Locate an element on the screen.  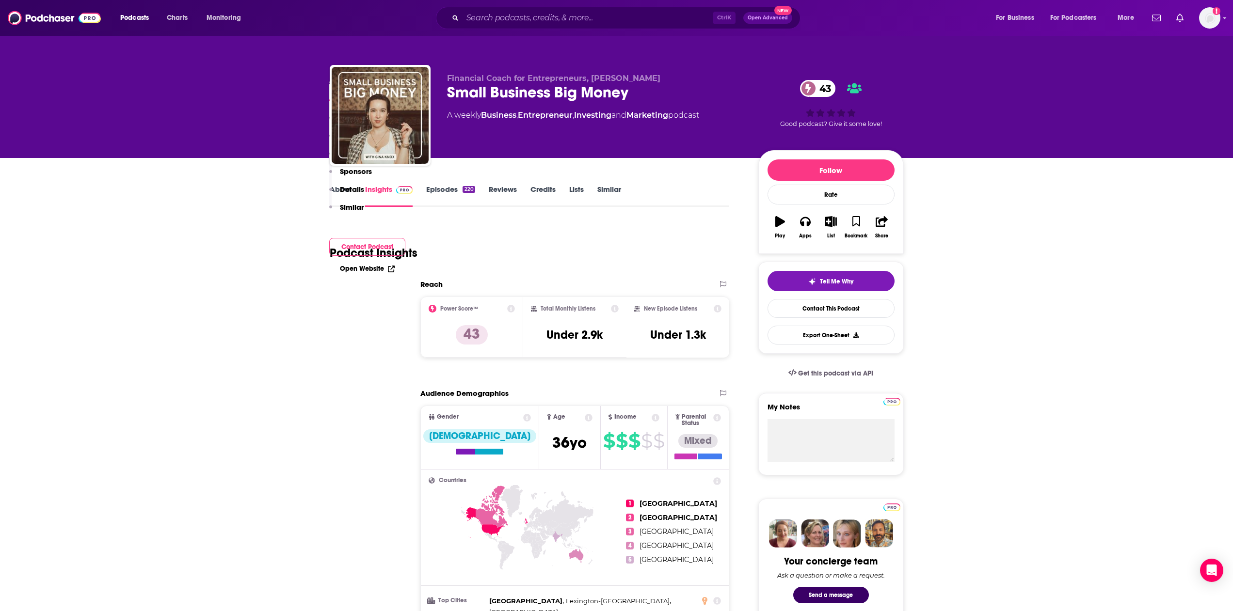
span: For Business is located at coordinates (1015, 18).